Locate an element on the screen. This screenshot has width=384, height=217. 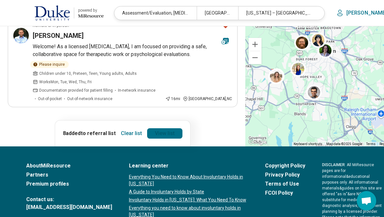
a: AboutMiResource is located at coordinates (69, 166).